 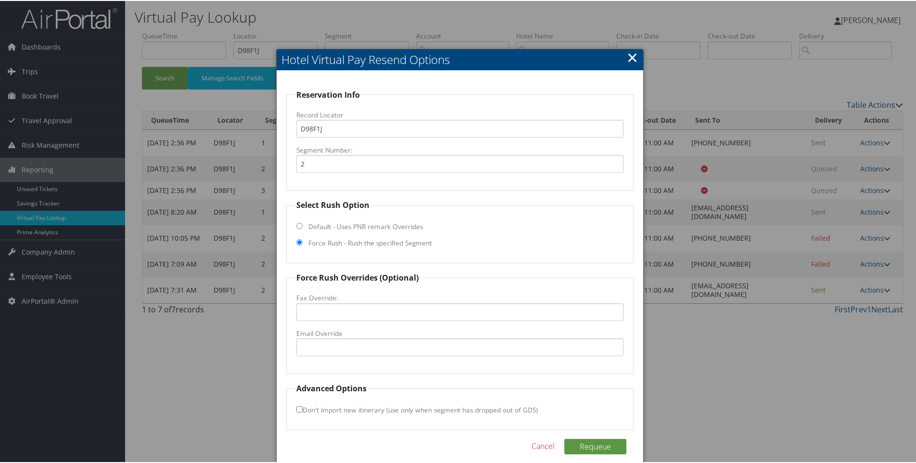 What do you see at coordinates (333, 204) in the screenshot?
I see `legend: Select Rush Option` at bounding box center [333, 204].